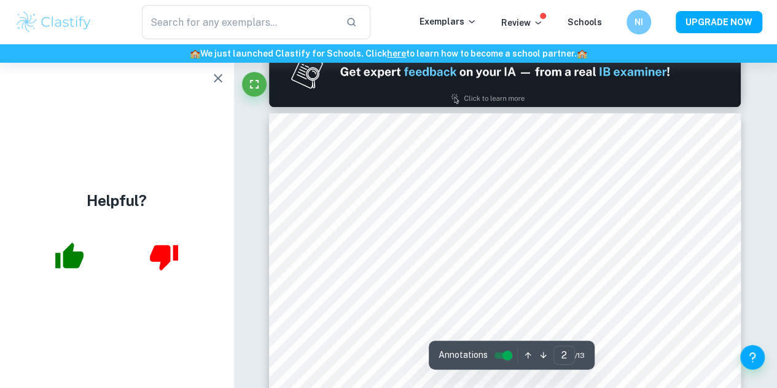  Describe the element at coordinates (580, 355) in the screenshot. I see `span: / 13` at that location.